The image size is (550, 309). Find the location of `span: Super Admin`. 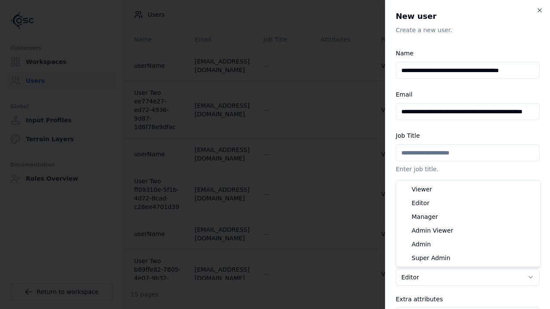

span: Super Admin is located at coordinates (431, 258).